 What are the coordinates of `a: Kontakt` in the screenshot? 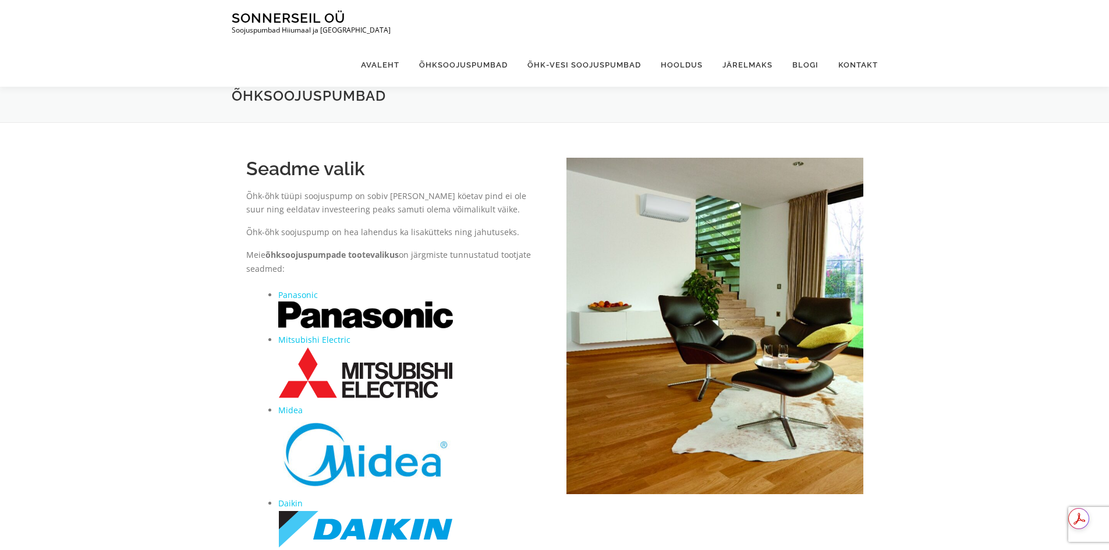 It's located at (853, 65).